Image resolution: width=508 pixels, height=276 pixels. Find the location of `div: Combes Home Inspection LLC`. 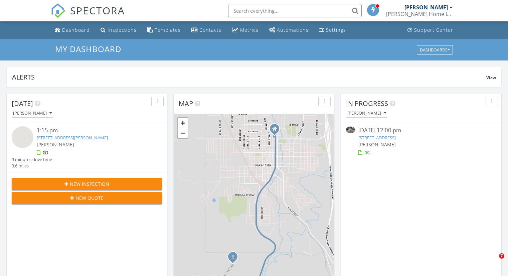

div: Combes Home Inspection LLC is located at coordinates (419, 14).